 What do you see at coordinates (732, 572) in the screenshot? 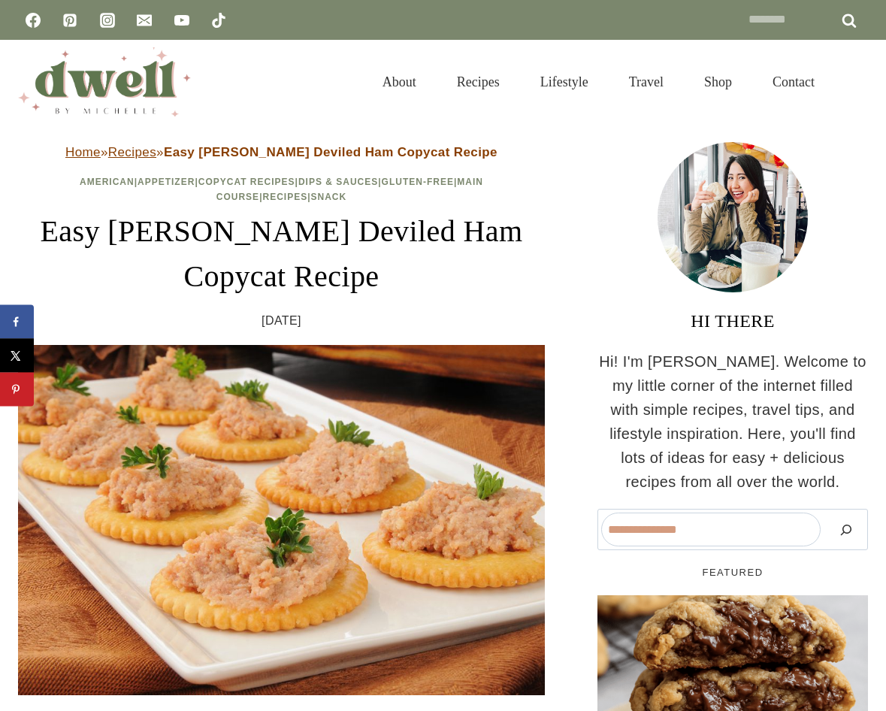
I see `h5: FEATURED` at bounding box center [732, 572].